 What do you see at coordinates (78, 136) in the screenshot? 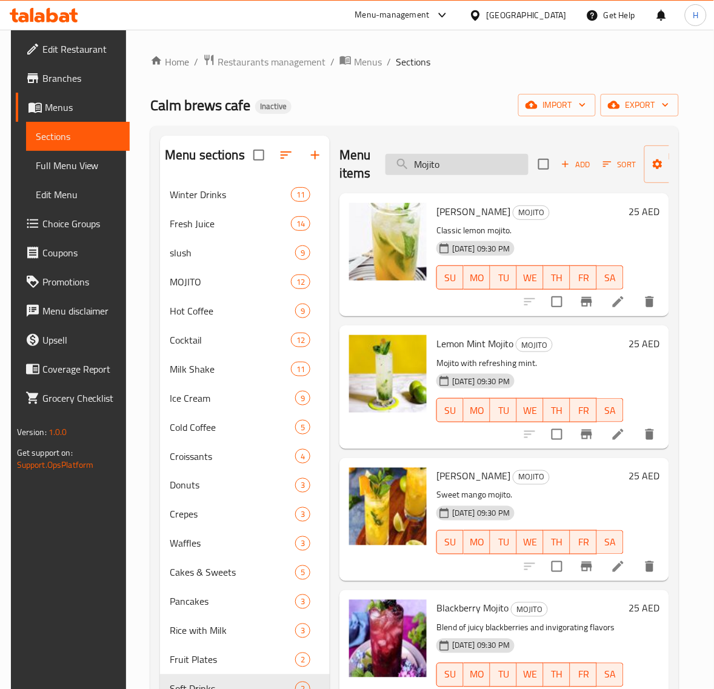
I see `a: Sections` at bounding box center [78, 136].